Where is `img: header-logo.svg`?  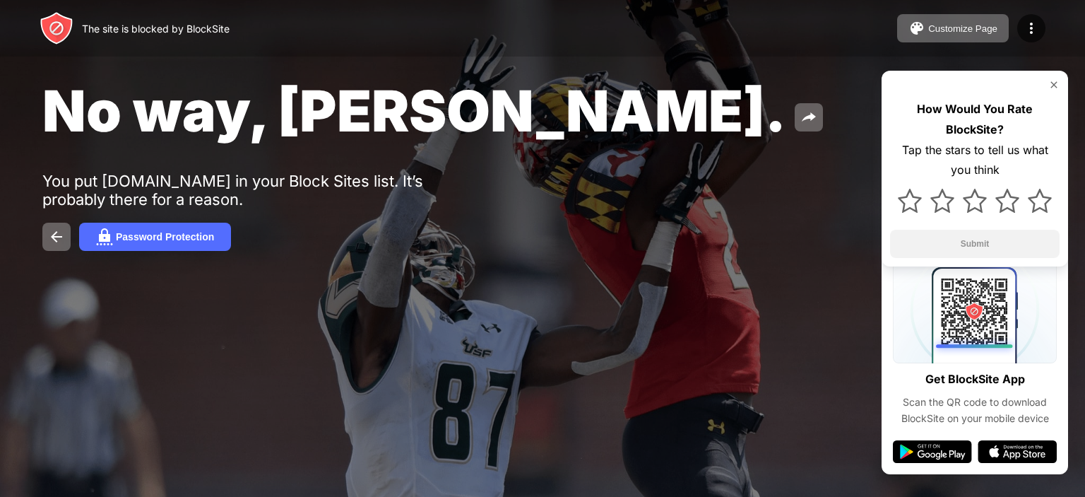
img: header-logo.svg is located at coordinates (57, 28).